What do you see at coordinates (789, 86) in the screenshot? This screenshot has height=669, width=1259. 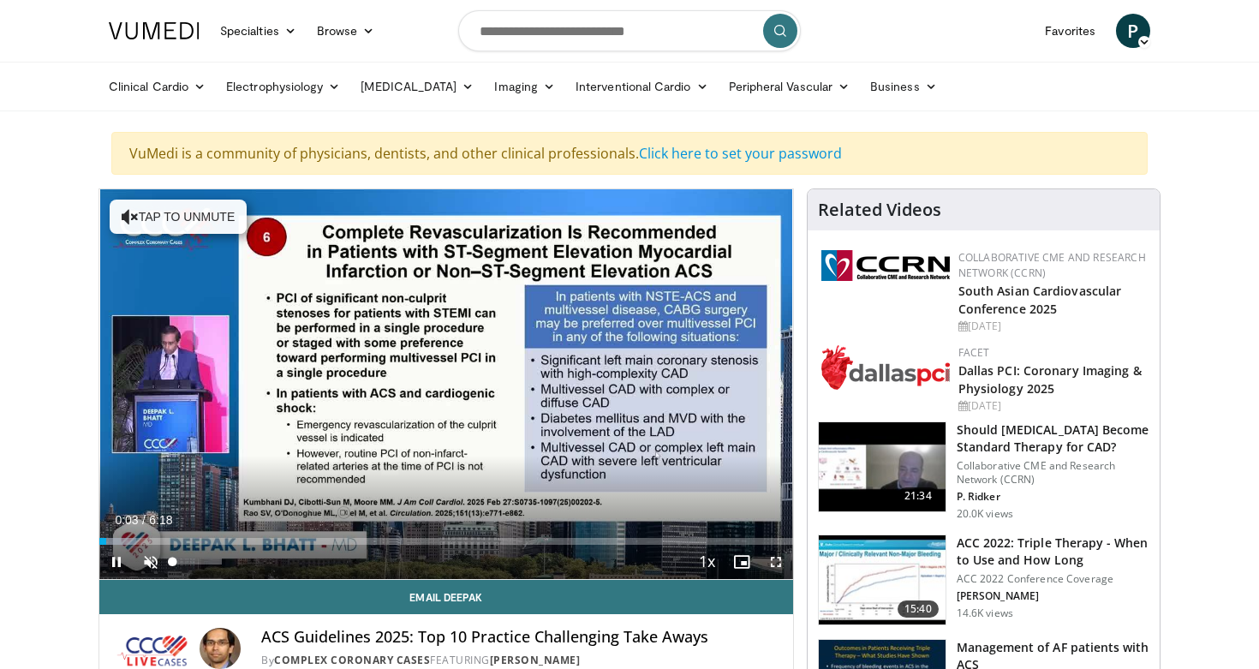 I see `a: Peripheral Vascular` at bounding box center [789, 86].